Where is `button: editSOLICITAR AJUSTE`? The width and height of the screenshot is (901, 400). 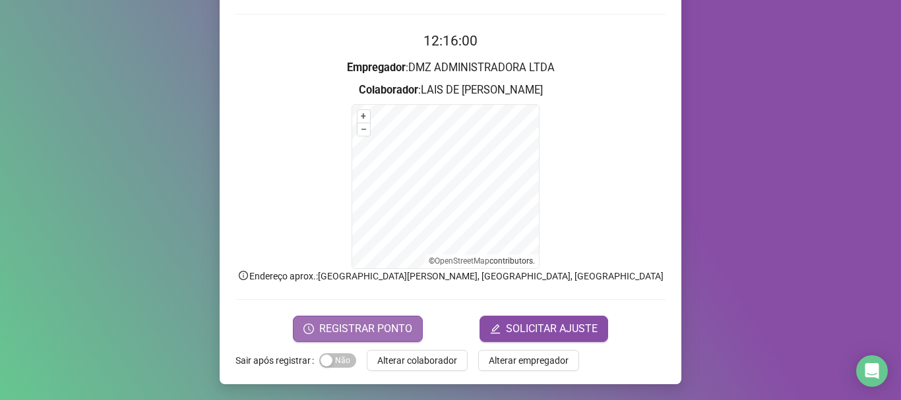
button: editSOLICITAR AJUSTE is located at coordinates (544, 329).